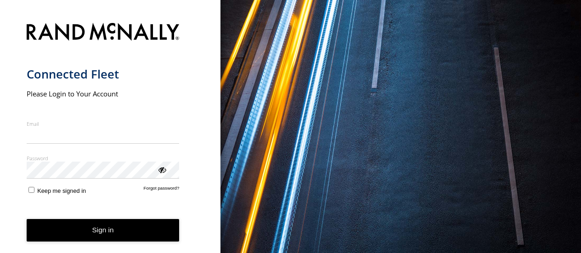 This screenshot has height=253, width=581. Describe the element at coordinates (162, 190) in the screenshot. I see `a: Forgot password?` at that location.